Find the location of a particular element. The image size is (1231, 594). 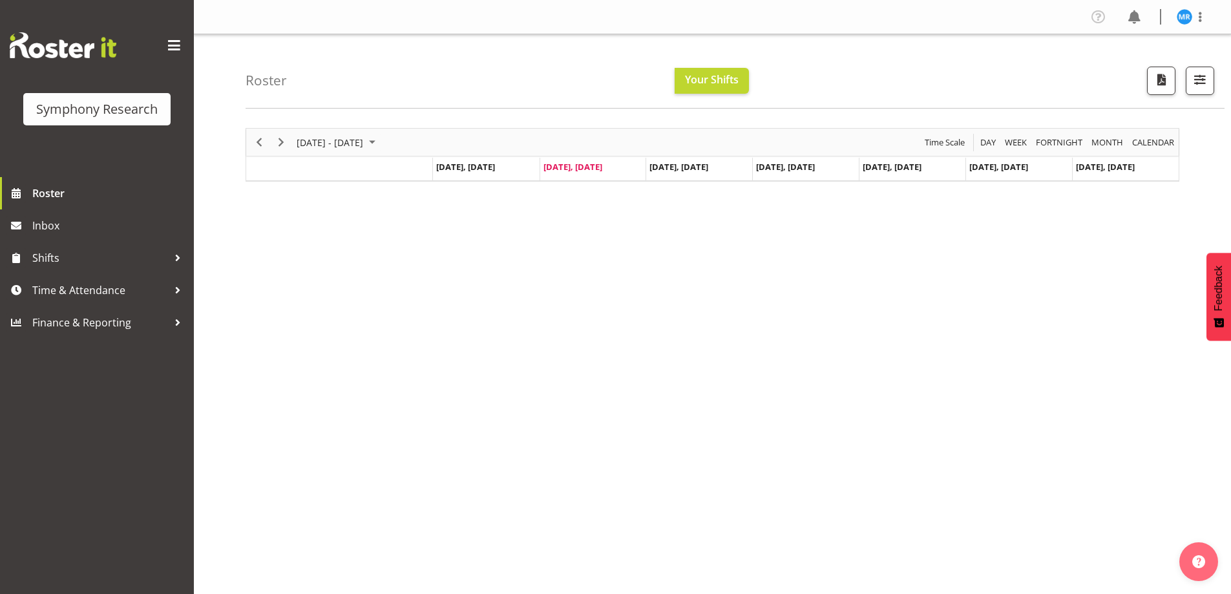

button: Filter Shifts is located at coordinates (1200, 81).